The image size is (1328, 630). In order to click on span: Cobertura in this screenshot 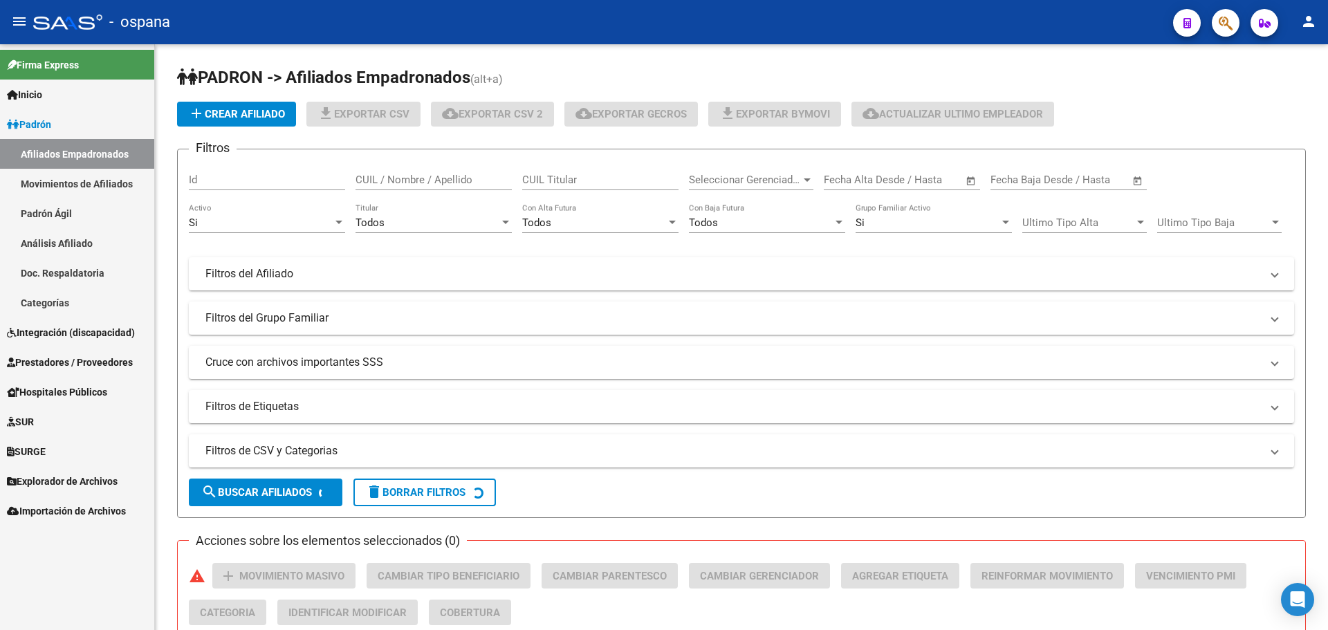, I will do `click(470, 613)`.